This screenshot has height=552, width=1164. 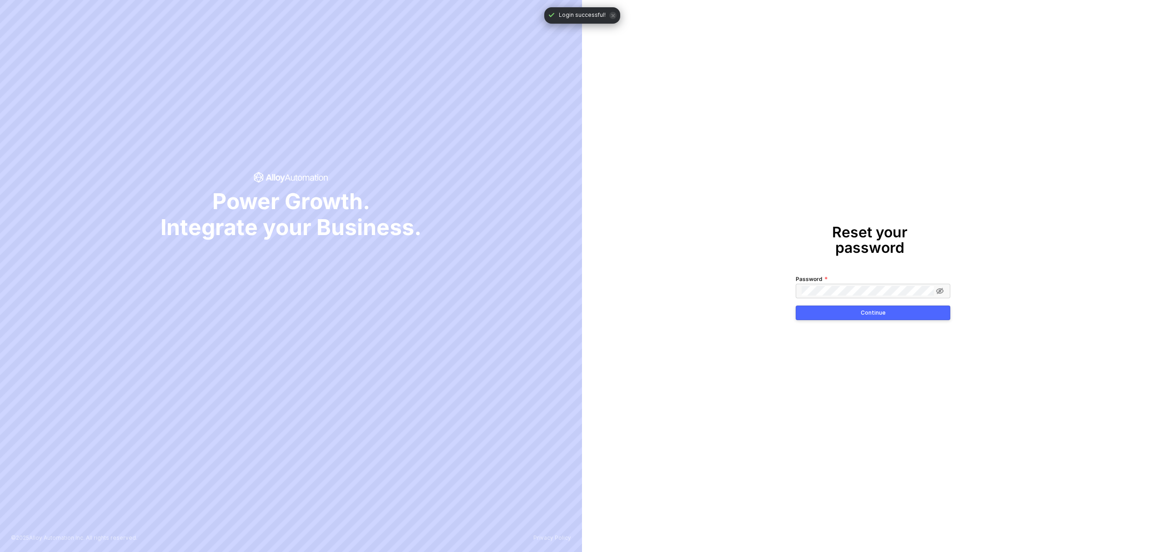 What do you see at coordinates (552, 538) in the screenshot?
I see `a: Privacy Policy` at bounding box center [552, 538].